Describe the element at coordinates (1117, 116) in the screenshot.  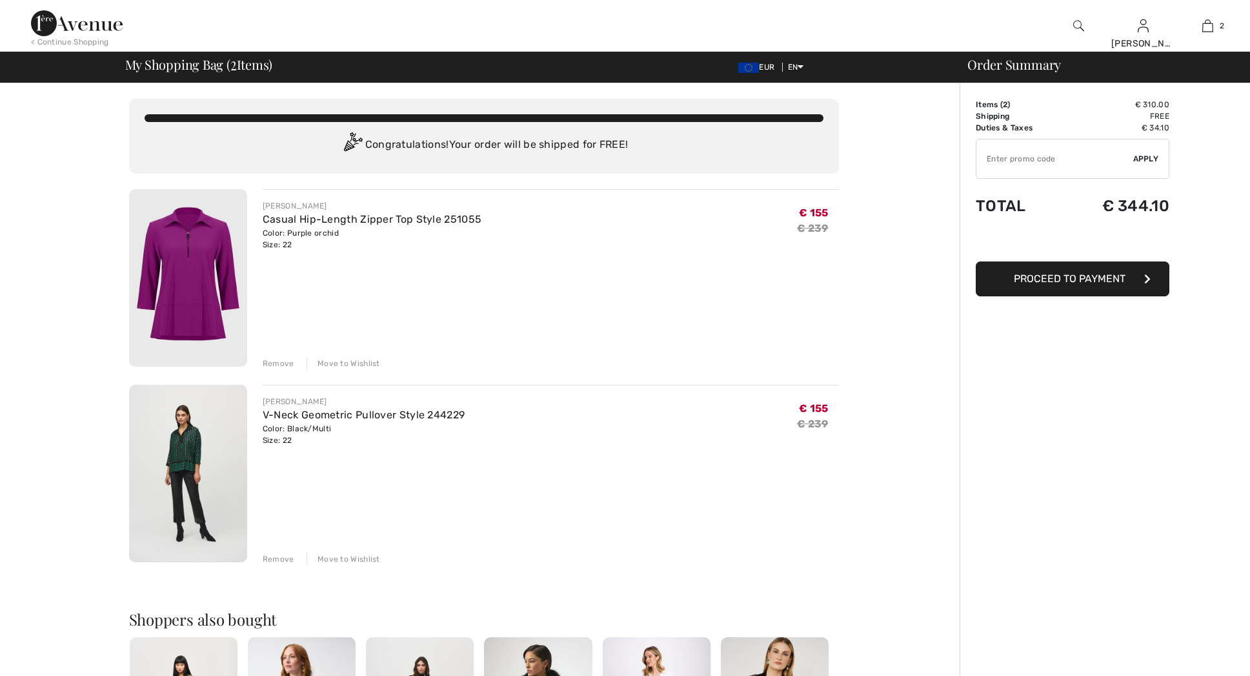
I see `td: Free` at that location.